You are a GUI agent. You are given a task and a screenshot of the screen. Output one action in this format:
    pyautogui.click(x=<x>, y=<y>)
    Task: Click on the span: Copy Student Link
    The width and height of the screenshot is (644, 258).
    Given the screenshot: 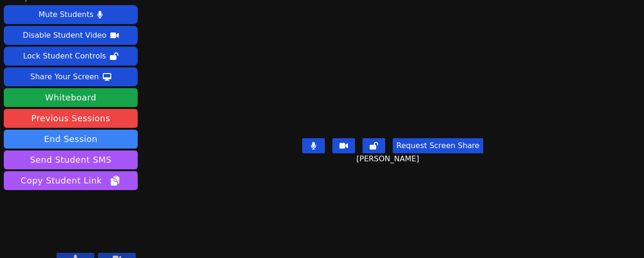 What is the action you would take?
    pyautogui.click(x=71, y=180)
    